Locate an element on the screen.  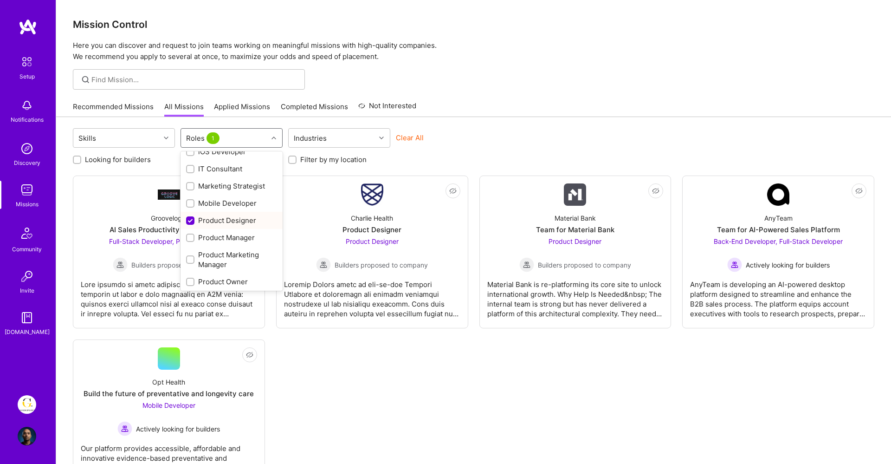
div: Missions is located at coordinates (27, 204).